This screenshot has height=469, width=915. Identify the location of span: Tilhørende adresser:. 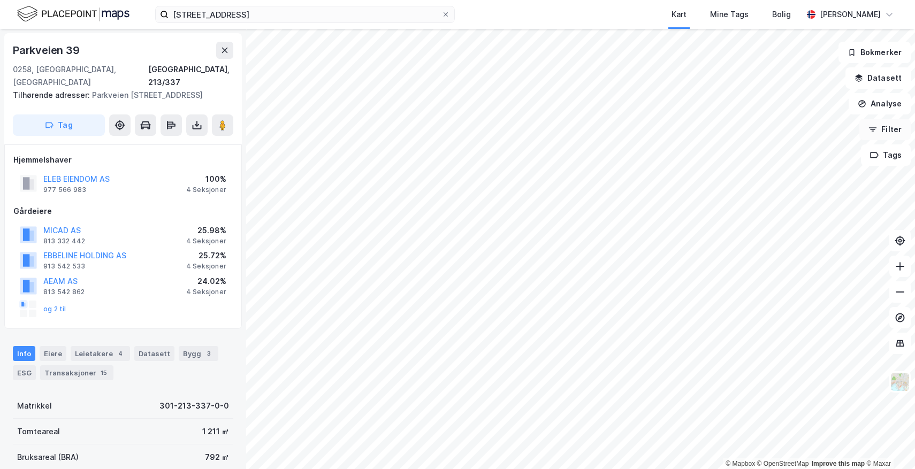
(52, 95).